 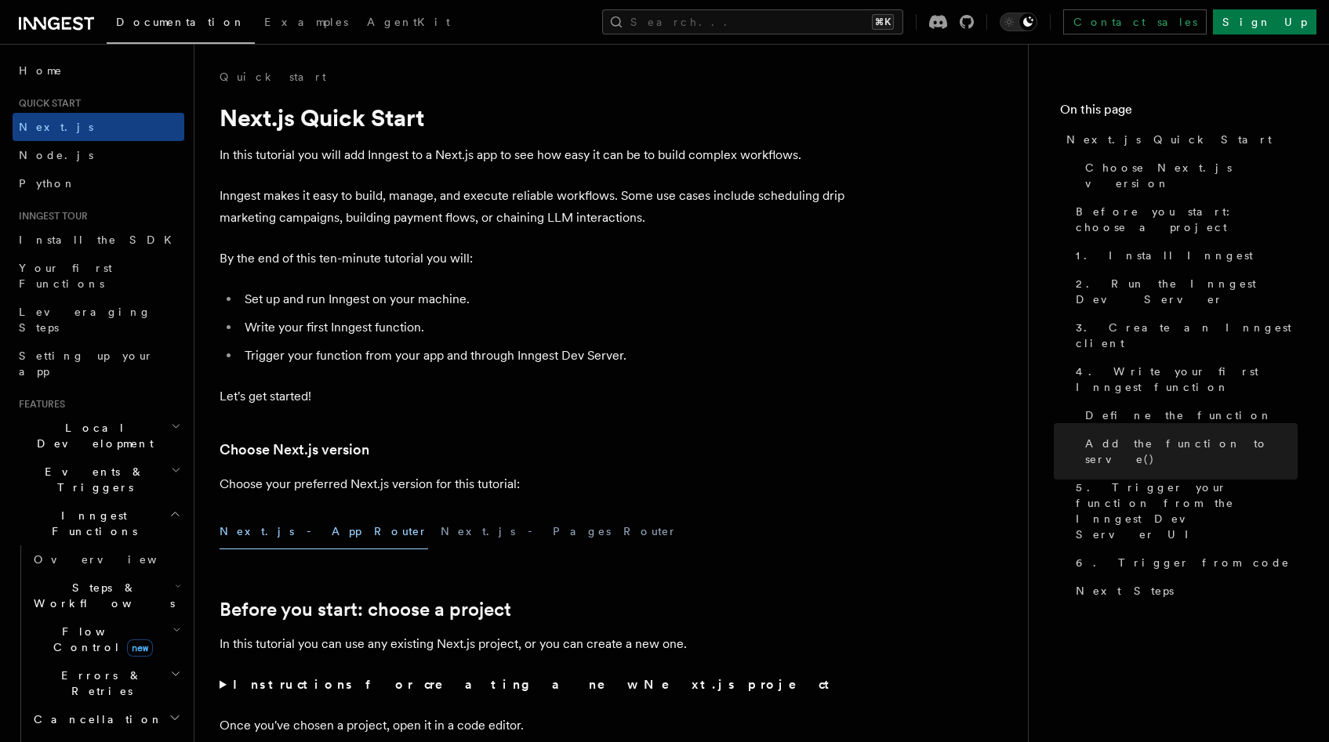 What do you see at coordinates (1183, 335) in the screenshot?
I see `a: 3. Create an Inngest client` at bounding box center [1183, 335].